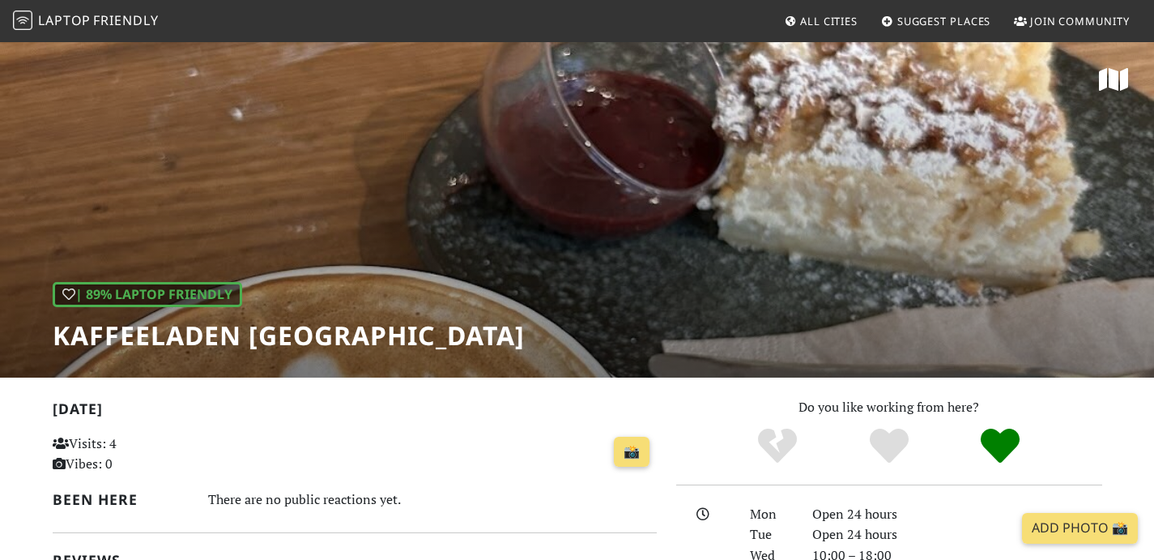 The width and height of the screenshot is (1154, 560). Describe the element at coordinates (86, 21) in the screenshot. I see `a: LaptopFriendly LaptopFriendly` at that location.